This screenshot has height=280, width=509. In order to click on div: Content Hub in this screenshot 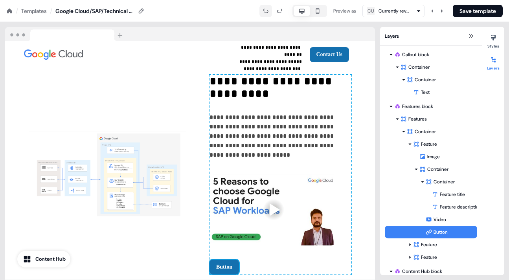, I will do `click(50, 259)`.